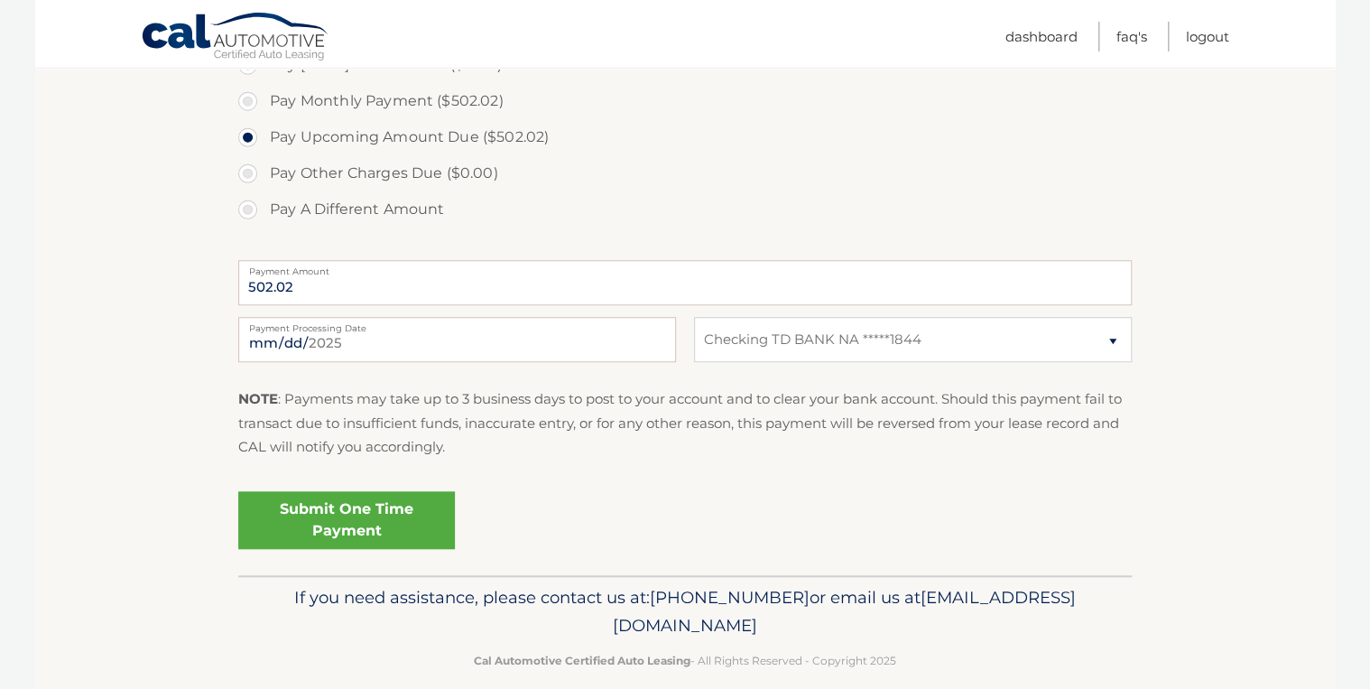 Image resolution: width=1370 pixels, height=689 pixels. I want to click on strong: Cal Automotive Certified Auto Leasing, so click(582, 660).